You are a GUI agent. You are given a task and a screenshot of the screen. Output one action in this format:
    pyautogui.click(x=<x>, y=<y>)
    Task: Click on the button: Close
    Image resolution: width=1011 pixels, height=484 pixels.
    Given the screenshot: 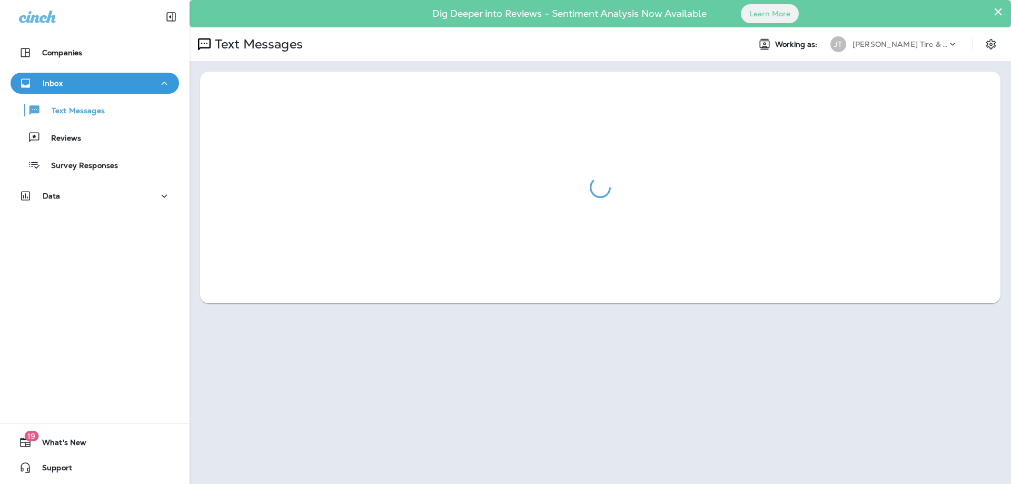 What is the action you would take?
    pyautogui.click(x=998, y=12)
    